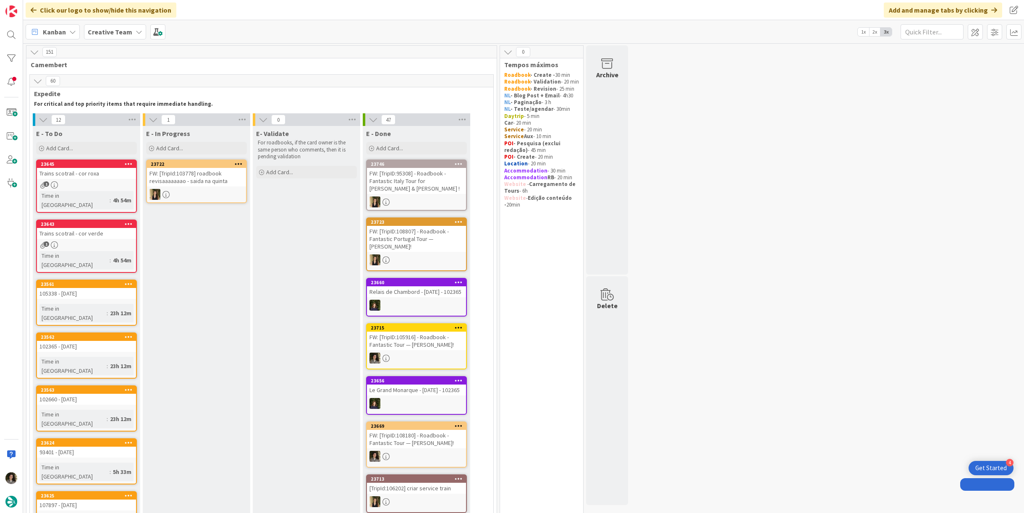 This screenshot has height=513, width=1024. Describe the element at coordinates (417, 404) in the screenshot. I see `div: MC` at that location.